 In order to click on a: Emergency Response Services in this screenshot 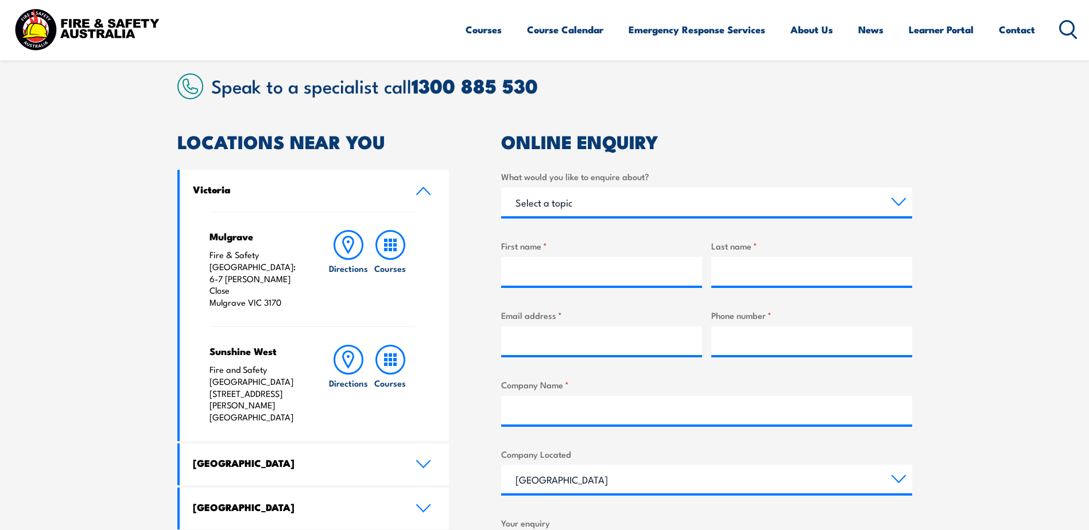, I will do `click(697, 29)`.